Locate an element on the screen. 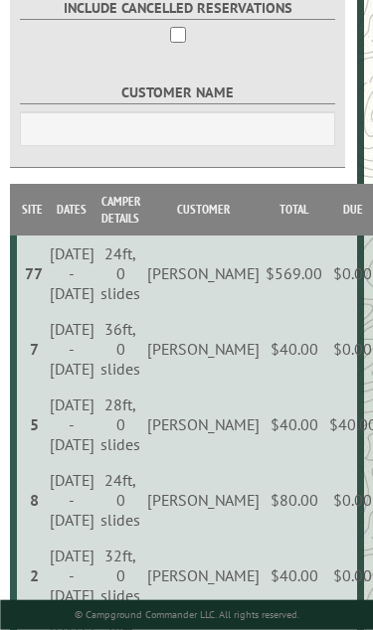 This screenshot has height=630, width=373. th: Camper Details is located at coordinates (120, 210).